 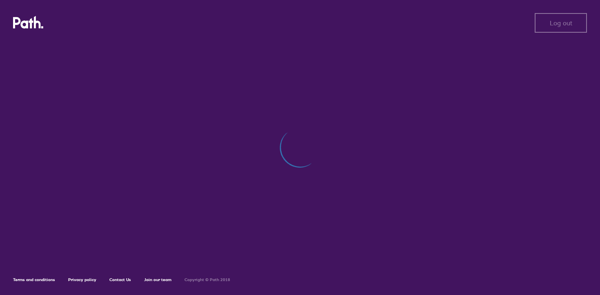 I want to click on span: Log out, so click(x=560, y=23).